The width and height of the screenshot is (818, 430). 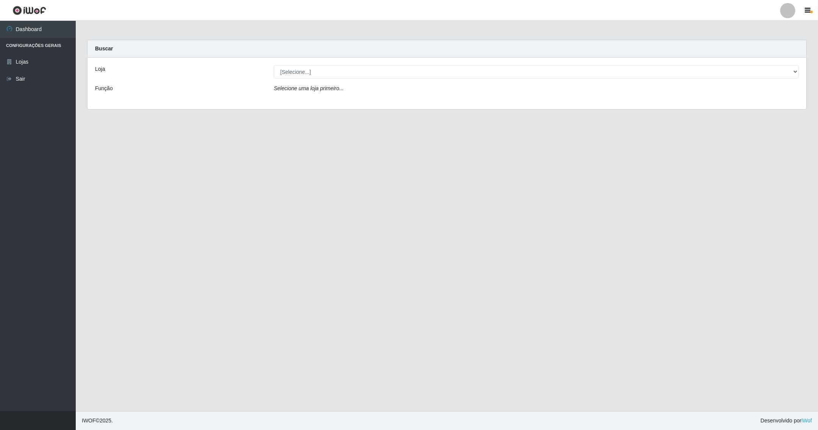 What do you see at coordinates (309, 88) in the screenshot?
I see `i: Selecione uma loja primeiro...` at bounding box center [309, 88].